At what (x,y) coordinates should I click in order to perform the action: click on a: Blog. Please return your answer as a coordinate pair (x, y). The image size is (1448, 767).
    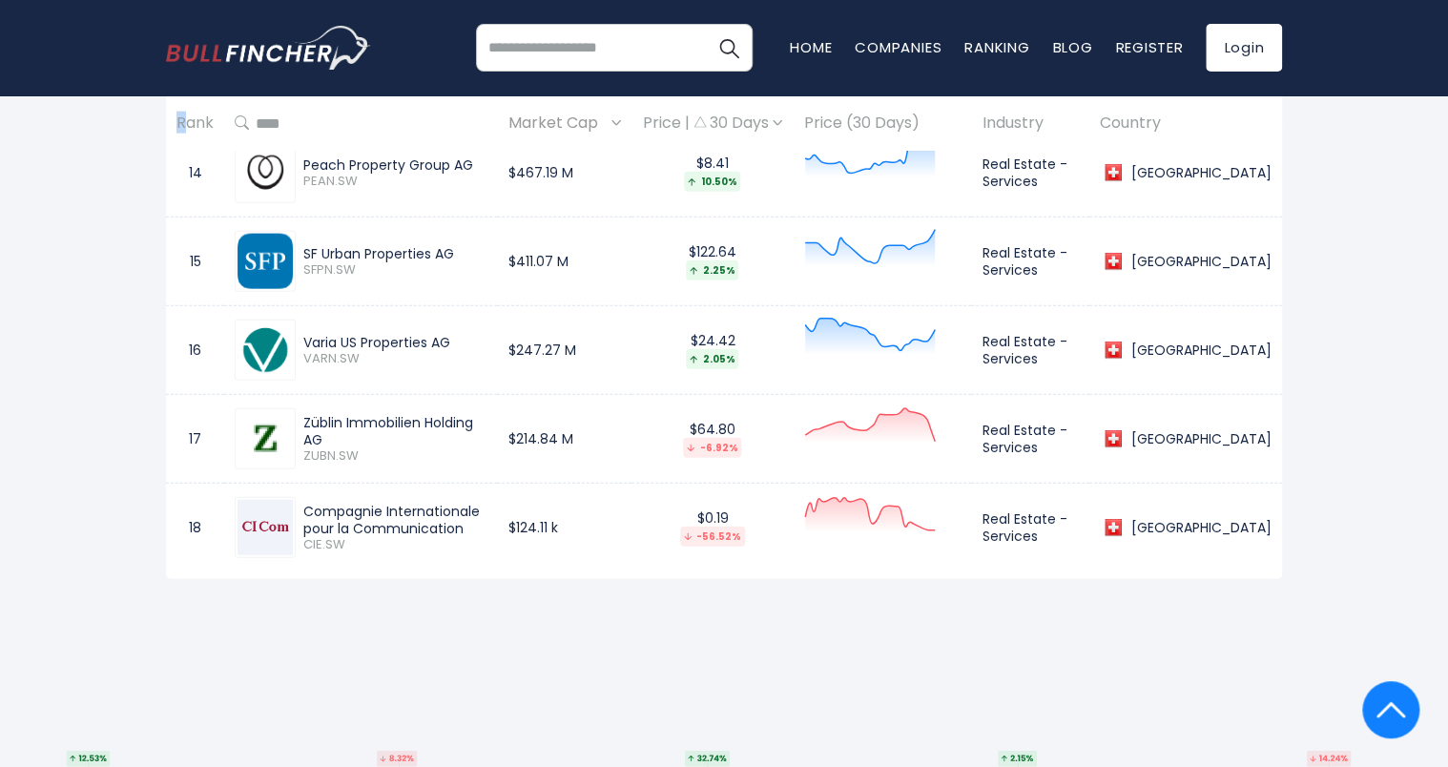
    Looking at the image, I should click on (1072, 47).